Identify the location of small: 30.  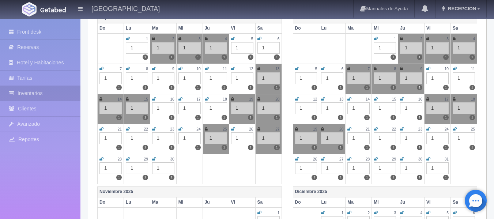
(172, 159).